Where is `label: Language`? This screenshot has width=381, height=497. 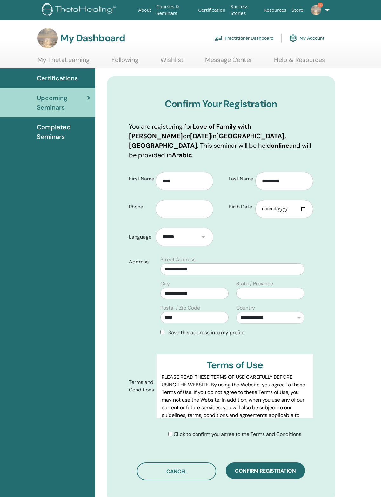
label: Language is located at coordinates (140, 237).